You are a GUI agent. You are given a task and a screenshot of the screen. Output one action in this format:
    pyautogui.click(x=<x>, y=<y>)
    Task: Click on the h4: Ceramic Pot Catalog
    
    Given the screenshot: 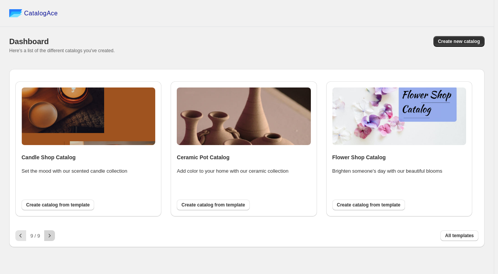 What is the action you would take?
    pyautogui.click(x=244, y=158)
    